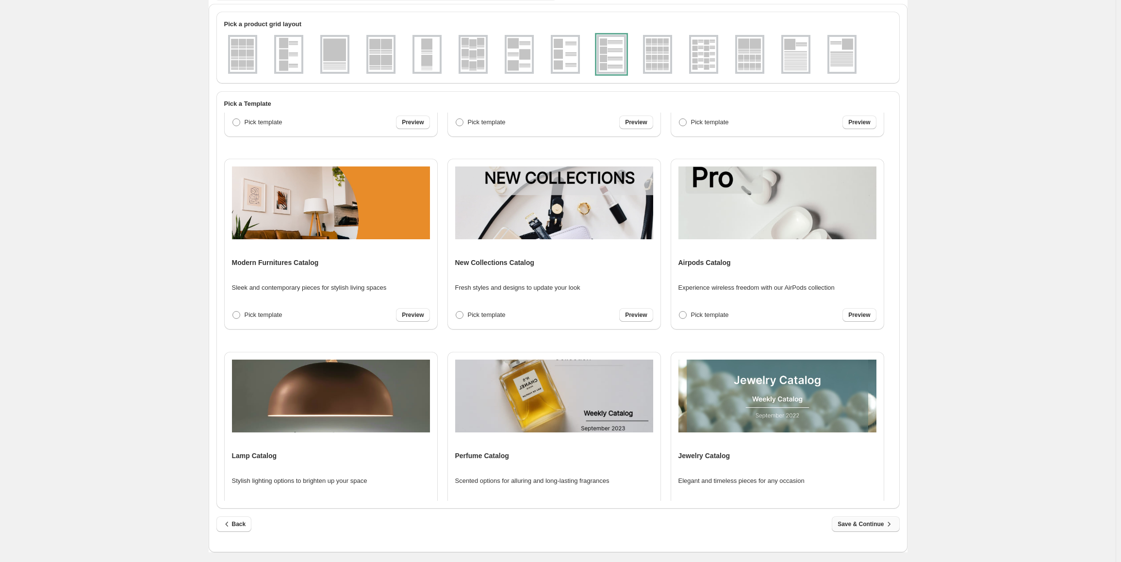  Describe the element at coordinates (742, 481) in the screenshot. I see `p: Elegant and timeless pieces for any occasion` at that location.